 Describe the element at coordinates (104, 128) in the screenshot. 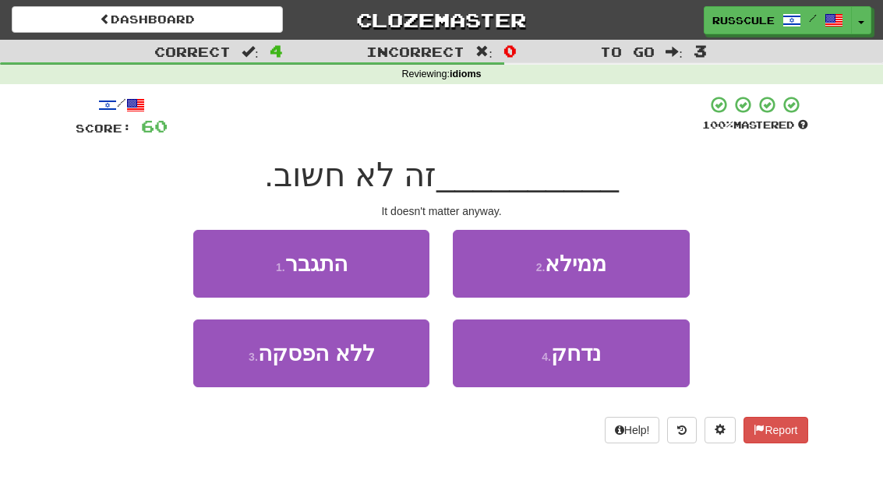

I see `span: Score:` at that location.